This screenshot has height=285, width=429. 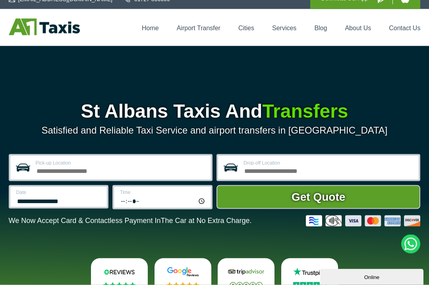 What do you see at coordinates (52, 10) in the screenshot?
I see `div: Online` at bounding box center [52, 10].